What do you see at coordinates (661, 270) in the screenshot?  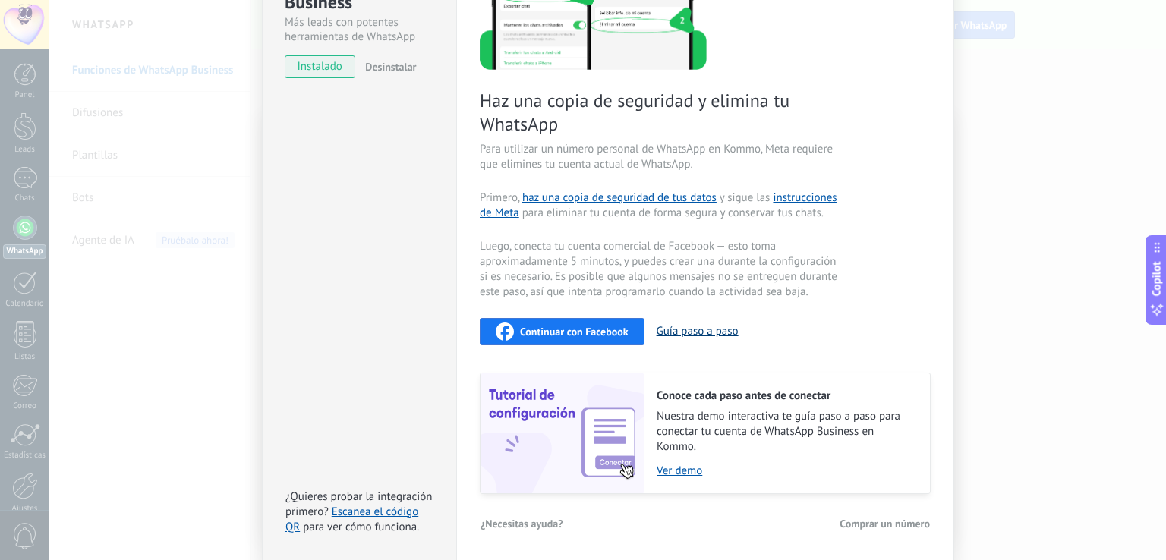 I see `span: Luego, conecta tu cuenta comercial de Facebook — esto toma aproximadamente 5 minutos, y puedes cr...` at bounding box center [661, 270].